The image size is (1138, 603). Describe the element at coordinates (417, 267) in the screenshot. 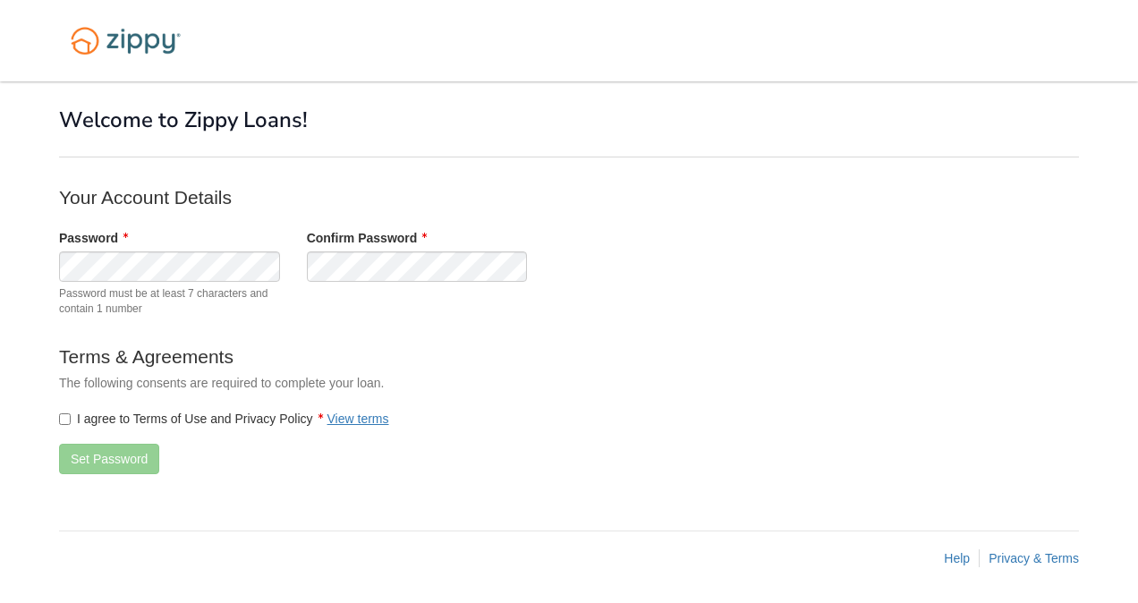

I see `input: Verify Password` at that location.